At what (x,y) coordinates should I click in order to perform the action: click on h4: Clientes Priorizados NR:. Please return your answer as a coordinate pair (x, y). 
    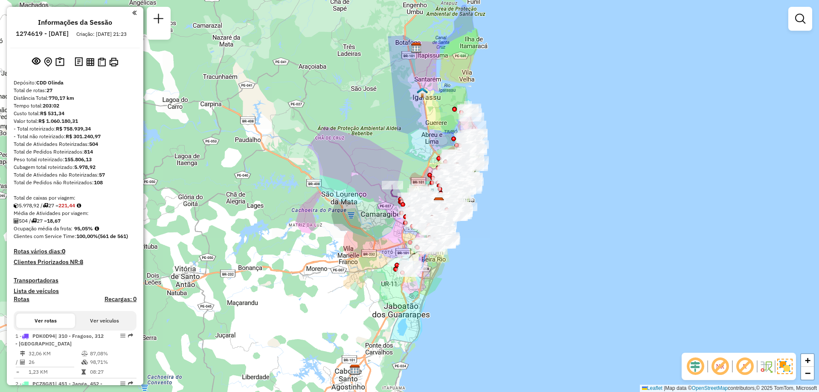
    Looking at the image, I should click on (75, 262).